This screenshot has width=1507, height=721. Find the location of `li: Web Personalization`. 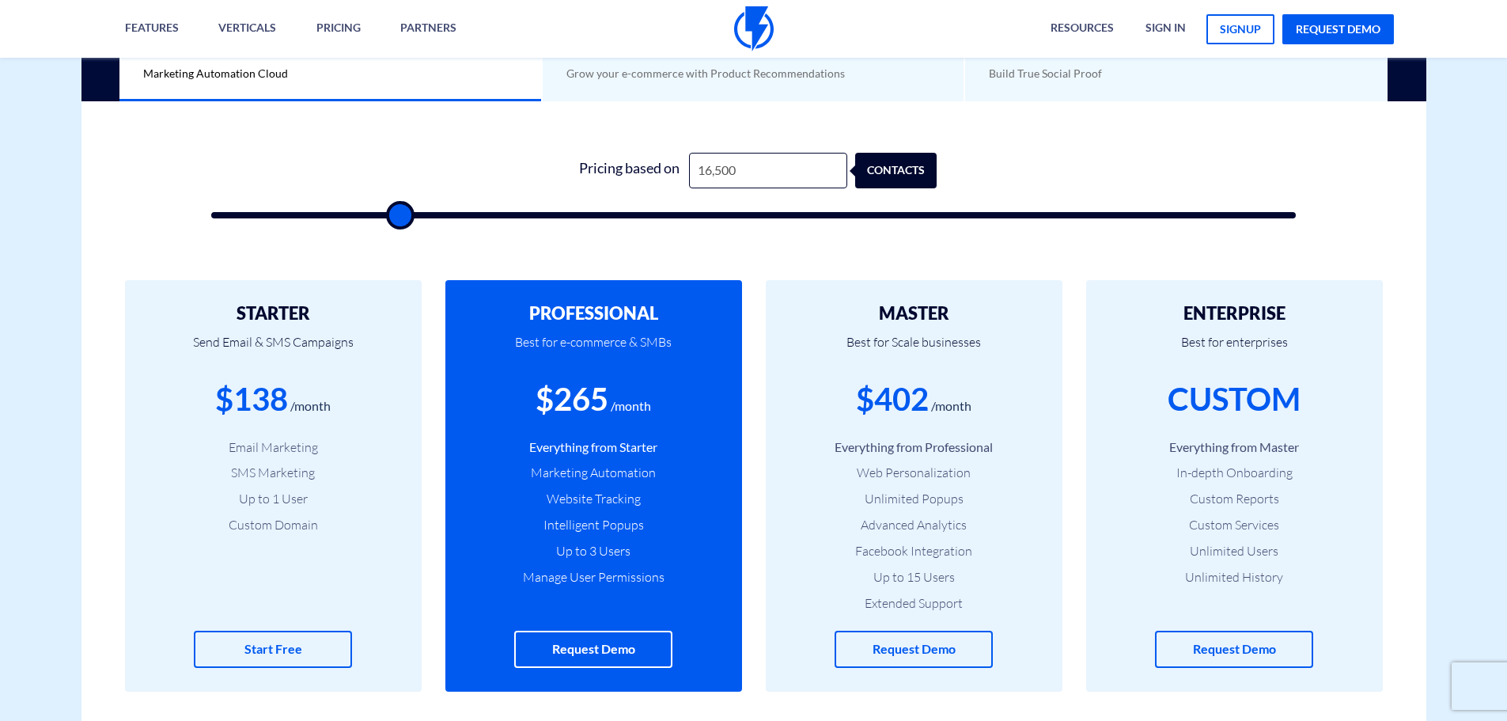

li: Web Personalization is located at coordinates (914, 472).